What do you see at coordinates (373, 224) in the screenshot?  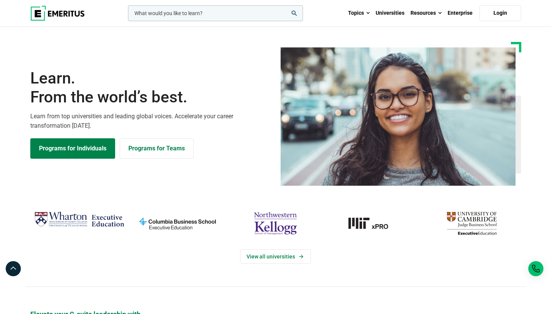 I see `a: MIT-xPRO` at bounding box center [373, 224].